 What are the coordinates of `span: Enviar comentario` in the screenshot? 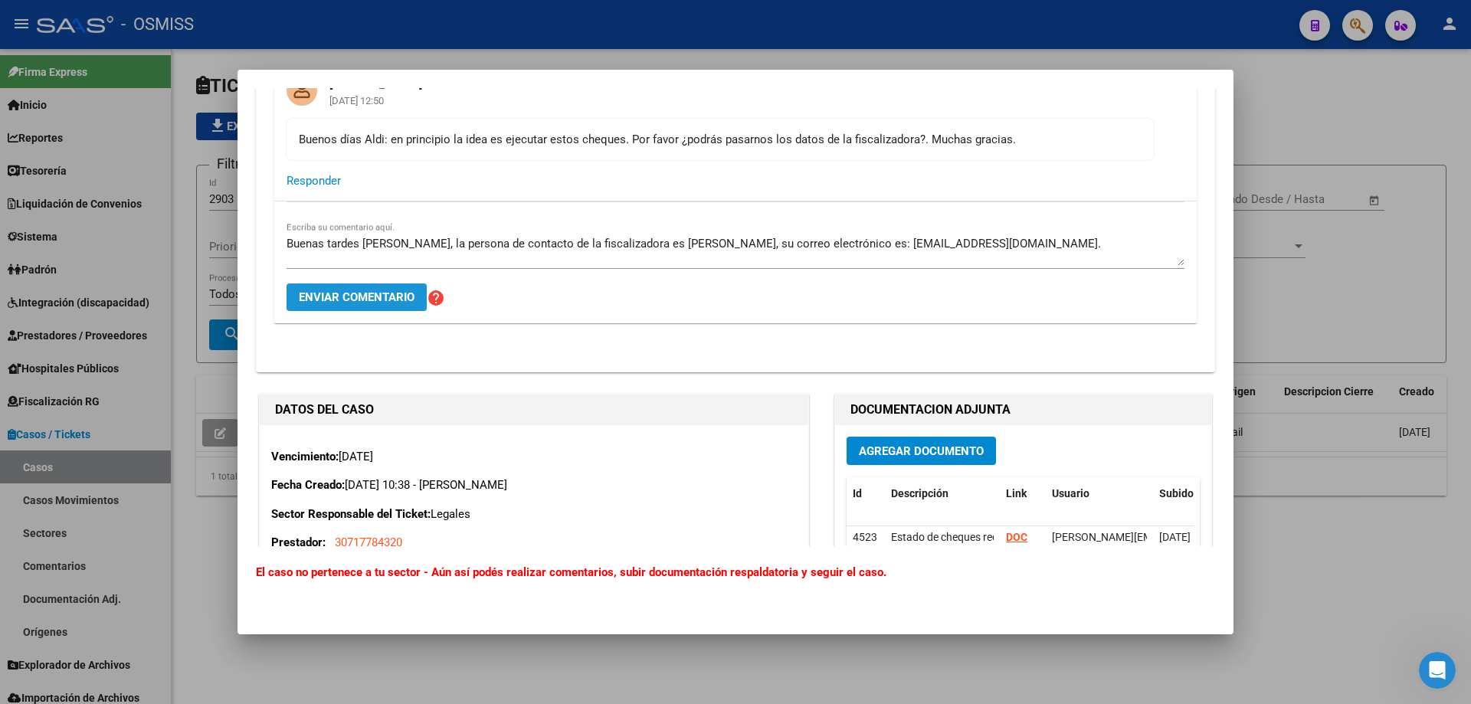 It's located at (356, 297).